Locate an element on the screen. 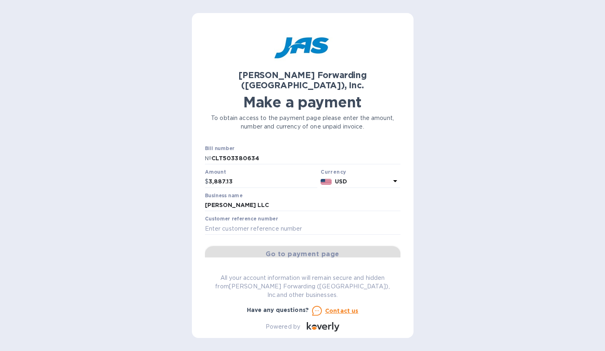 This screenshot has height=351, width=605. p: № is located at coordinates (208, 158).